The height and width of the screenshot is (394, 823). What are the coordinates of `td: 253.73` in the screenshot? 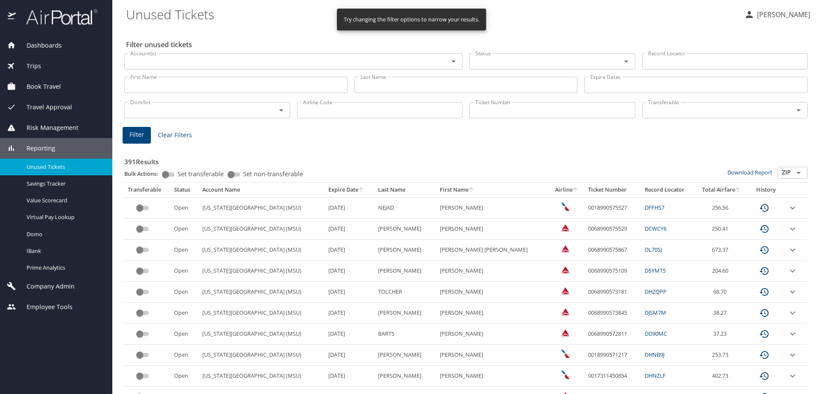 It's located at (722, 355).